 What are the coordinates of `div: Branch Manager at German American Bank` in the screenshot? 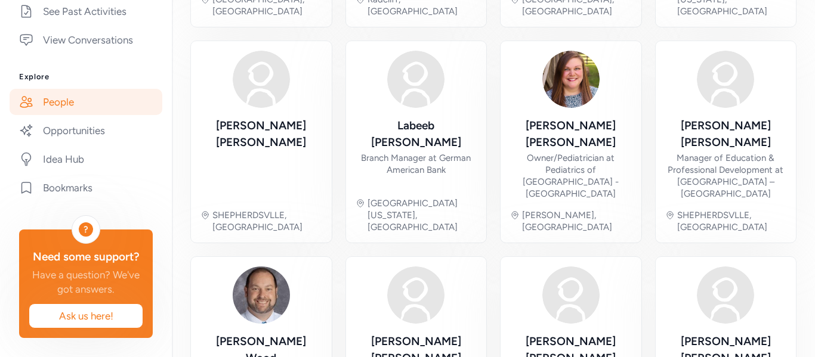 It's located at (416, 164).